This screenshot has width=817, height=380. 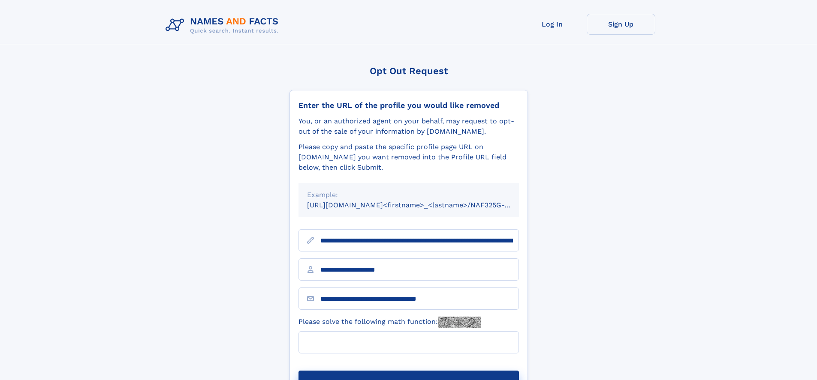 I want to click on div: Enter the URL of the profile you would like removed, so click(x=409, y=105).